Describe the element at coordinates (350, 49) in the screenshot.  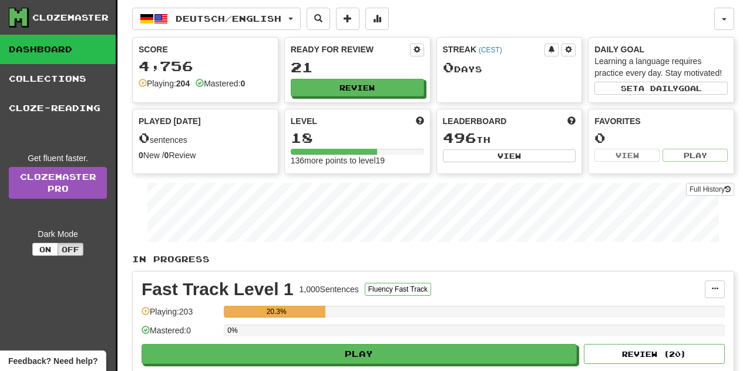
I see `div: Ready for Review` at that location.